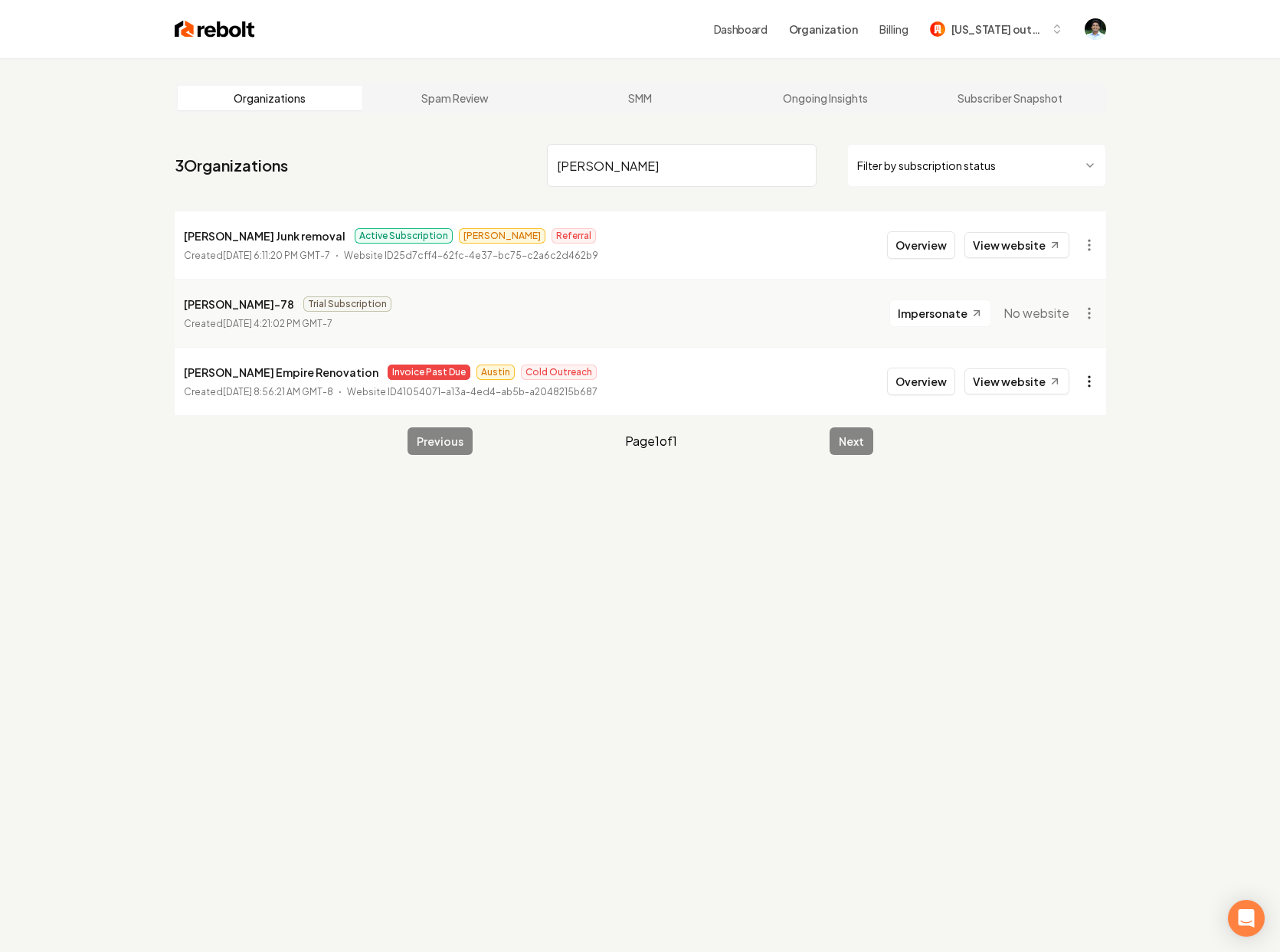 This screenshot has height=952, width=1280. What do you see at coordinates (232, 165) in the screenshot?
I see `a: 3Organizations` at bounding box center [232, 165].